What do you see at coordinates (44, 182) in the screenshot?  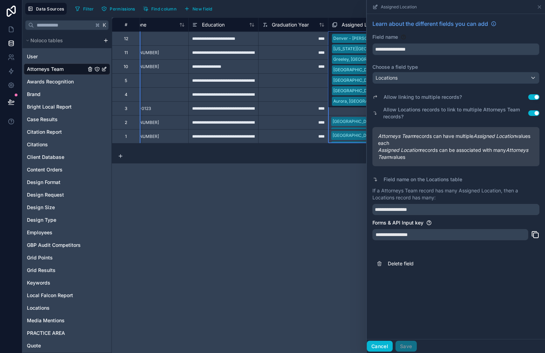 I see `span: Design Format` at bounding box center [44, 182].